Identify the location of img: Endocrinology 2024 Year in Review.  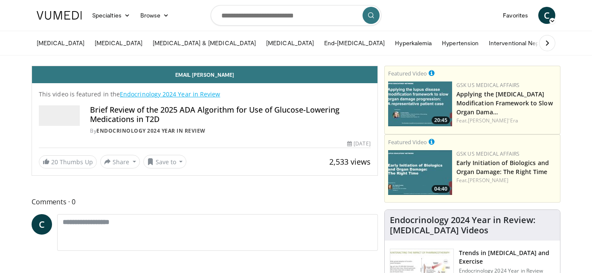
(59, 116).